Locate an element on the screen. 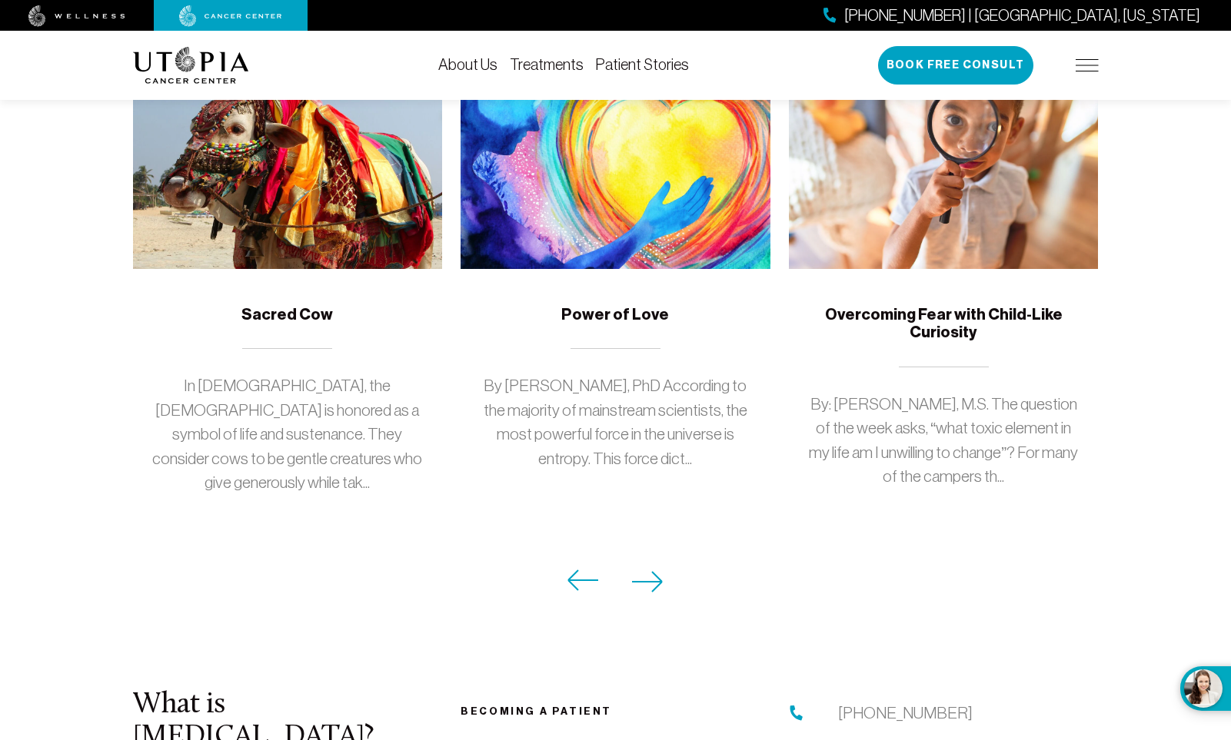 This screenshot has width=1231, height=740. button: Book Free Consult is located at coordinates (956, 65).